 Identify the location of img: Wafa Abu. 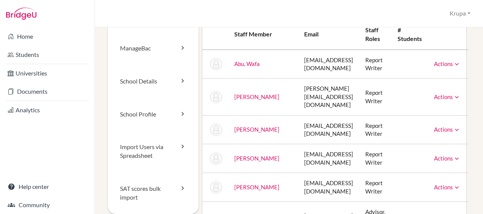
(216, 64).